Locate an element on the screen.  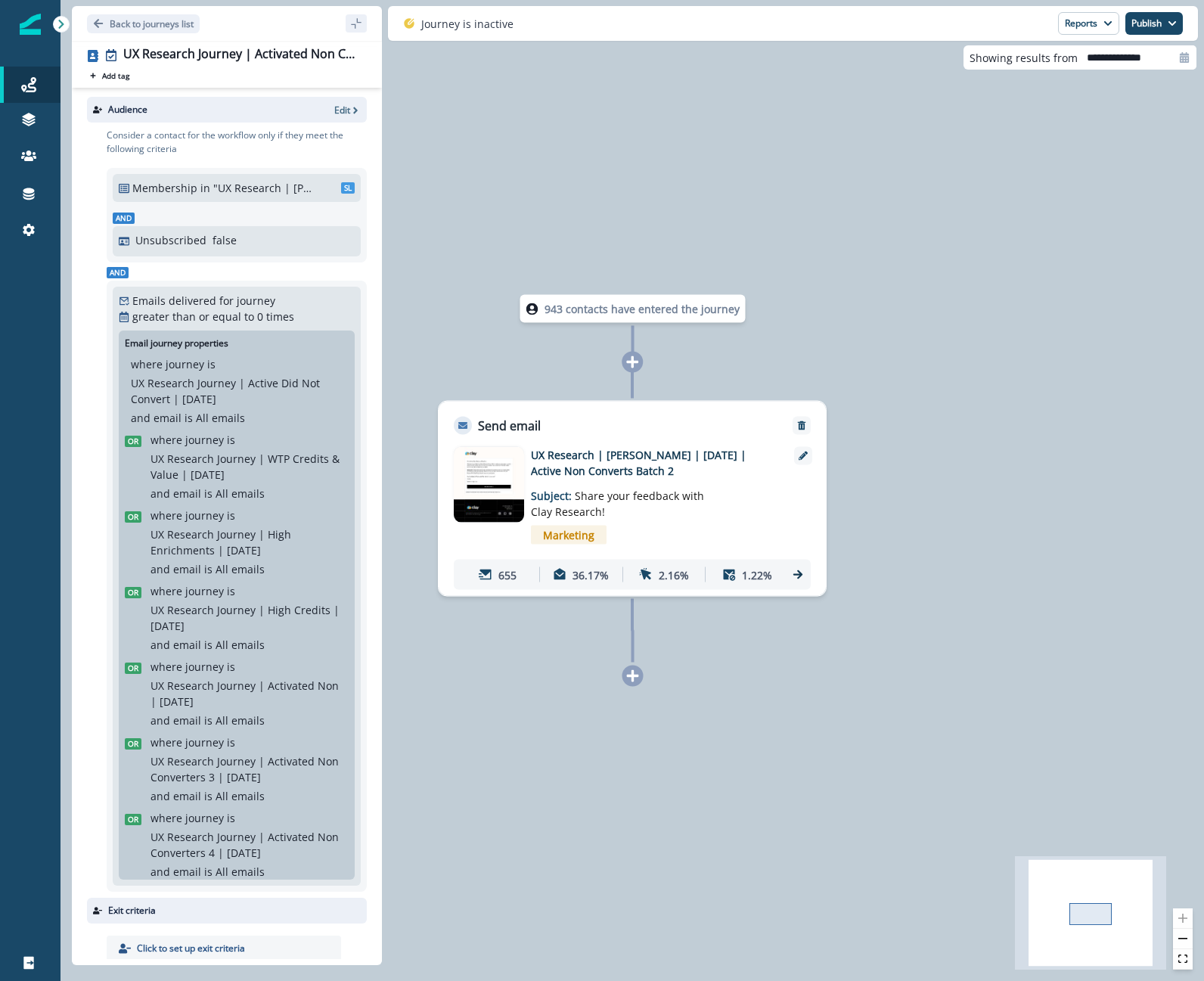
p: Click to set up exit criteria is located at coordinates (190, 949).